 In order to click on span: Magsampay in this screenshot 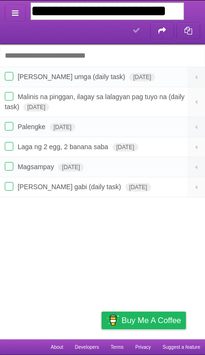, I will do `click(37, 167)`.